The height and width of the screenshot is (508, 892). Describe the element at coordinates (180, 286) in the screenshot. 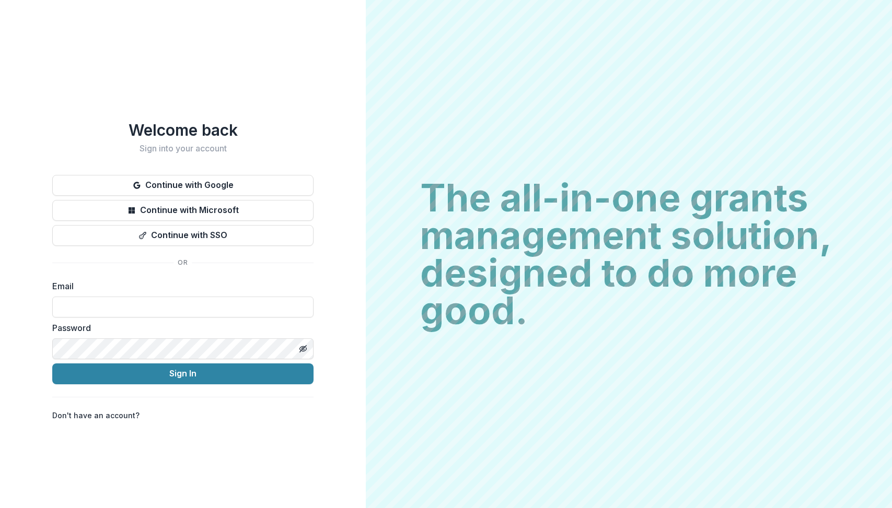

I see `label: Email` at that location.